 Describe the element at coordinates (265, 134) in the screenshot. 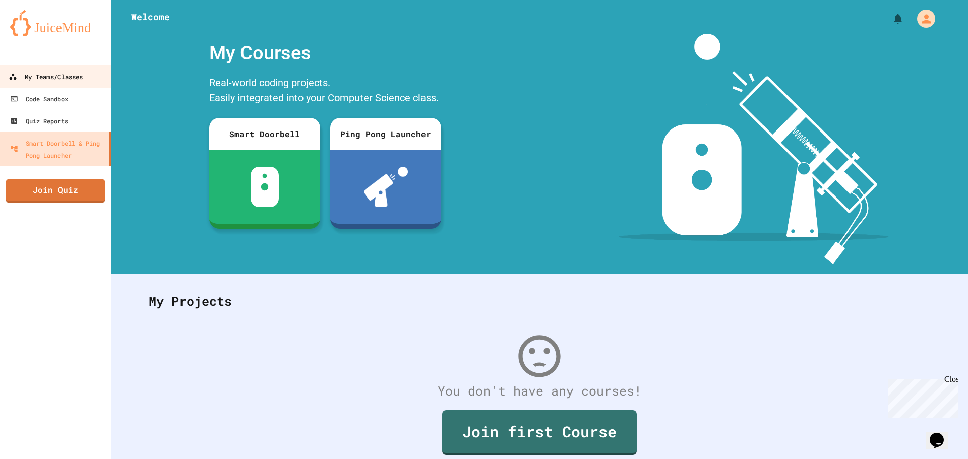

I see `div: Smart Doorbell` at that location.